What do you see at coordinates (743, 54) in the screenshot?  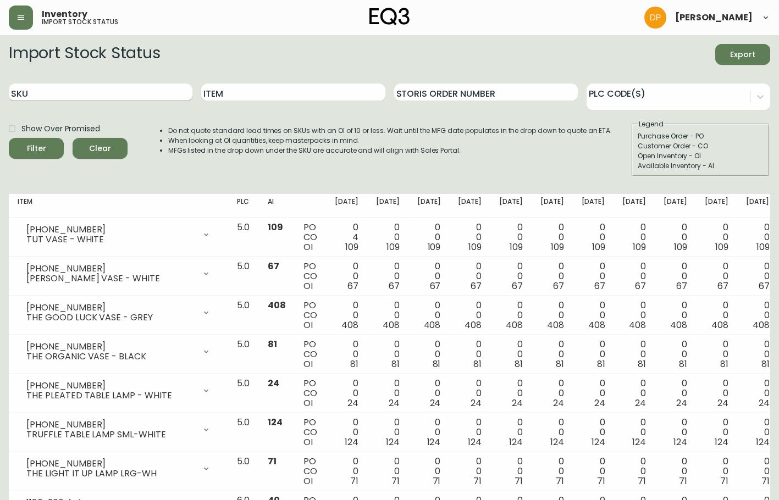 I see `span: Export` at bounding box center [743, 54].